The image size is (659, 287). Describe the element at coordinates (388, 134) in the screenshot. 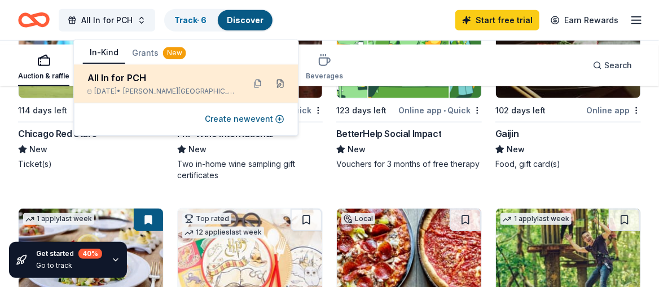

I see `div: BetterHelp Social Impact` at that location.